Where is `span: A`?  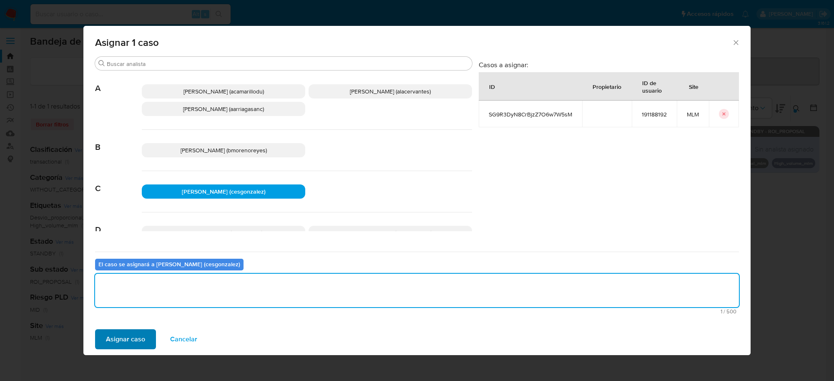 span: A is located at coordinates (118, 82).